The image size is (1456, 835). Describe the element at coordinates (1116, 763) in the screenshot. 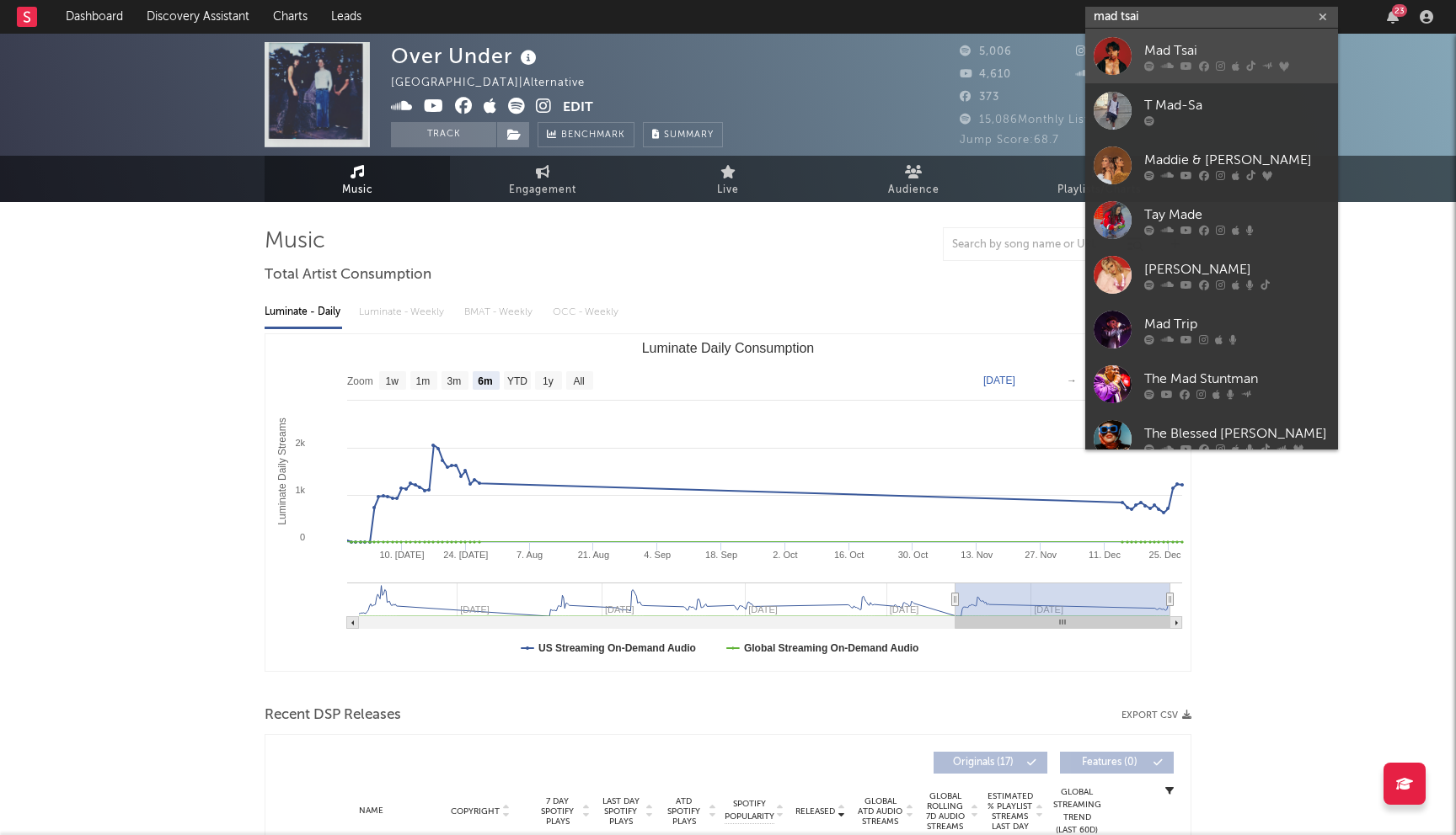

I see `button: Features(0)` at that location.